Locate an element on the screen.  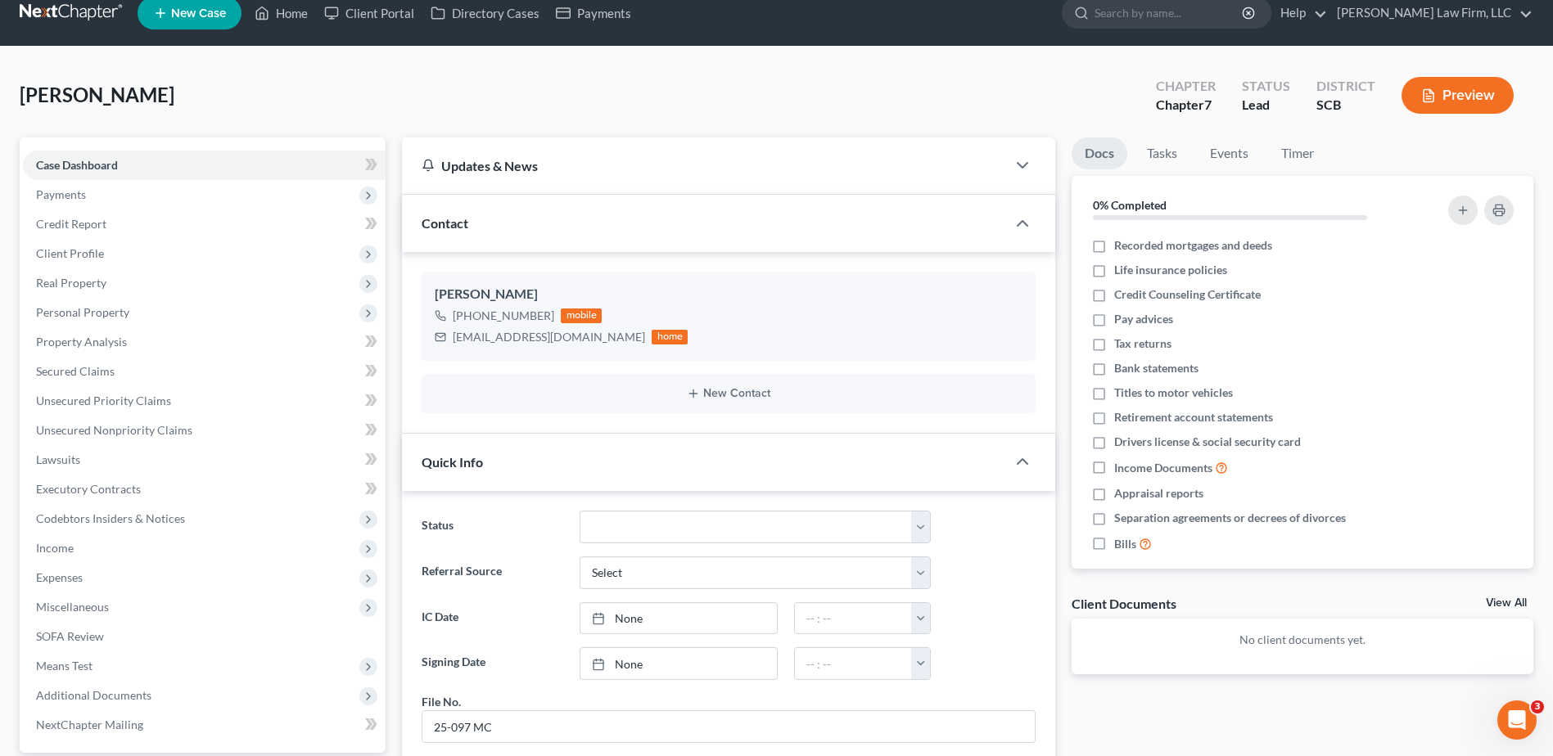
div: home is located at coordinates (670, 337).